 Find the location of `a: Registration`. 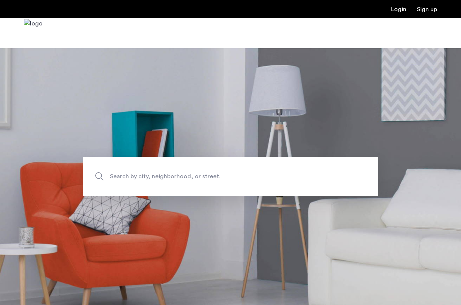

a: Registration is located at coordinates (427, 9).